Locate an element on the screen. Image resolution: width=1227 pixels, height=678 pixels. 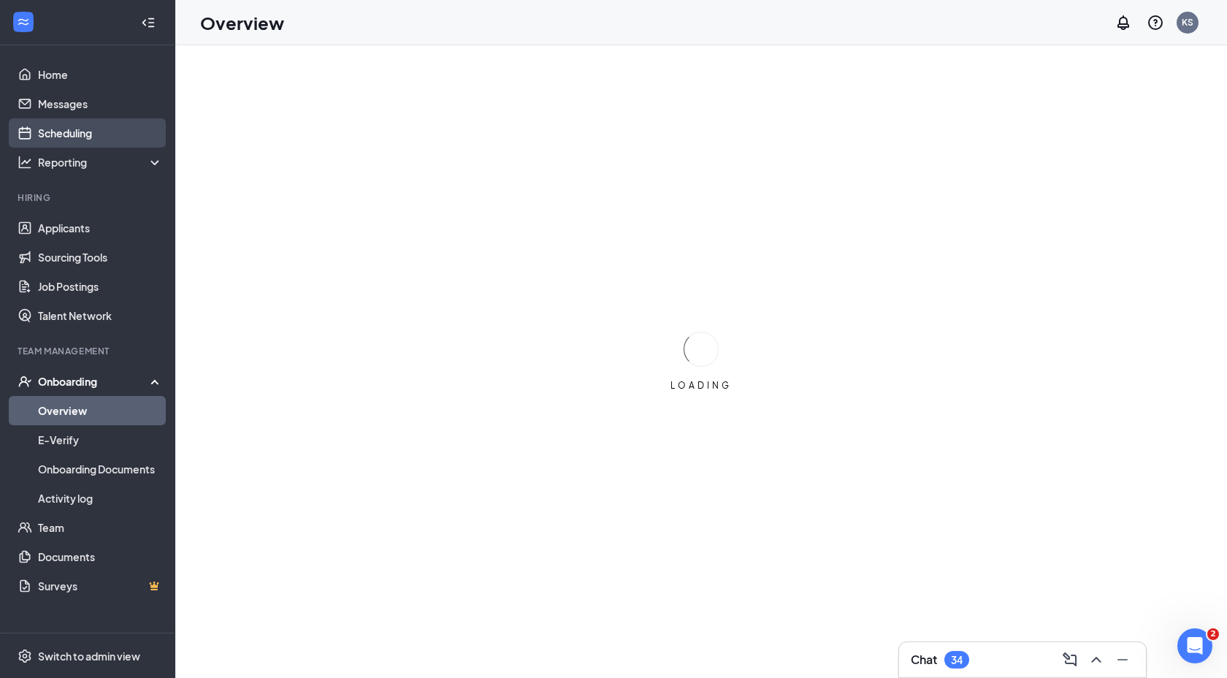
a: Onboarding Documents is located at coordinates (100, 469).